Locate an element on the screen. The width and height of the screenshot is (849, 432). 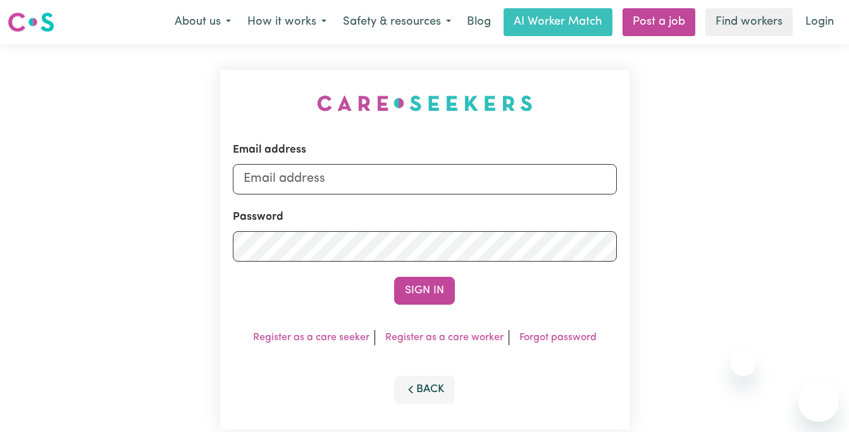
input: Email address is located at coordinates (425, 178).